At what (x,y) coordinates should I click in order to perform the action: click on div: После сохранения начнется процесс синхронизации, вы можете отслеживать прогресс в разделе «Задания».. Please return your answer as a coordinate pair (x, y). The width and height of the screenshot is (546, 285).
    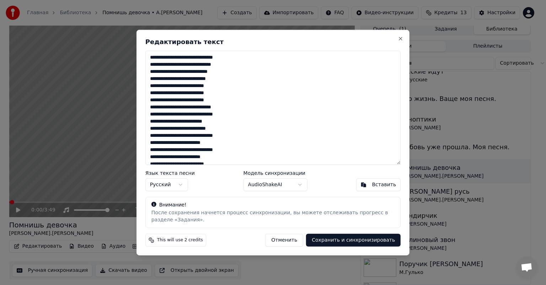
    Looking at the image, I should click on (273, 216).